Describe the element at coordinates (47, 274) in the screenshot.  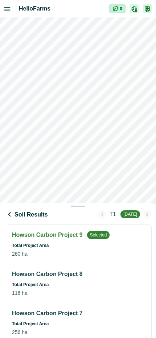
I see `p: Howson Carbon Project 8` at that location.